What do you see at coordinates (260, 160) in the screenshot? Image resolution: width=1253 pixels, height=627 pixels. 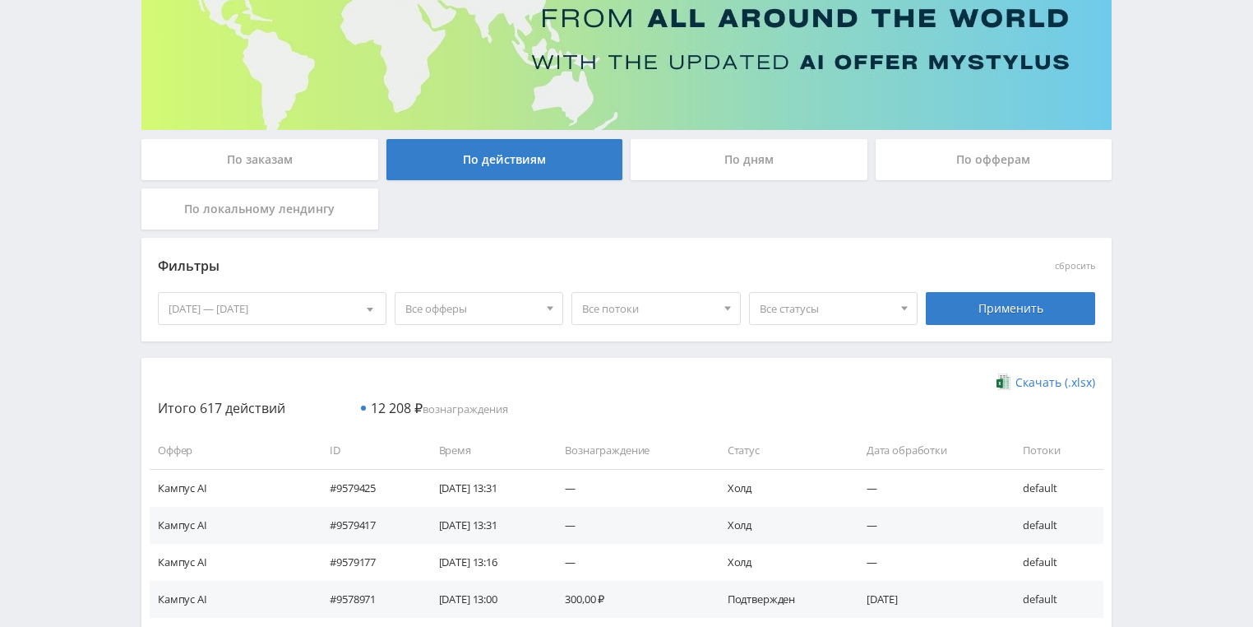 I see `div: По заказам` at bounding box center [260, 160].